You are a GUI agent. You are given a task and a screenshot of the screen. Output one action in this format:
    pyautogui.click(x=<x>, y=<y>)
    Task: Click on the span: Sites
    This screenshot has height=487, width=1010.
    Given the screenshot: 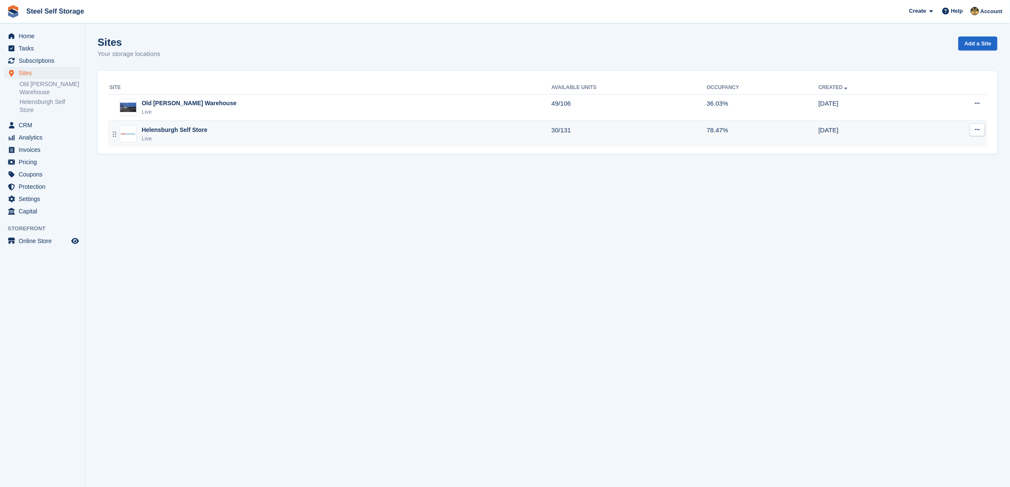 What is the action you would take?
    pyautogui.click(x=44, y=73)
    